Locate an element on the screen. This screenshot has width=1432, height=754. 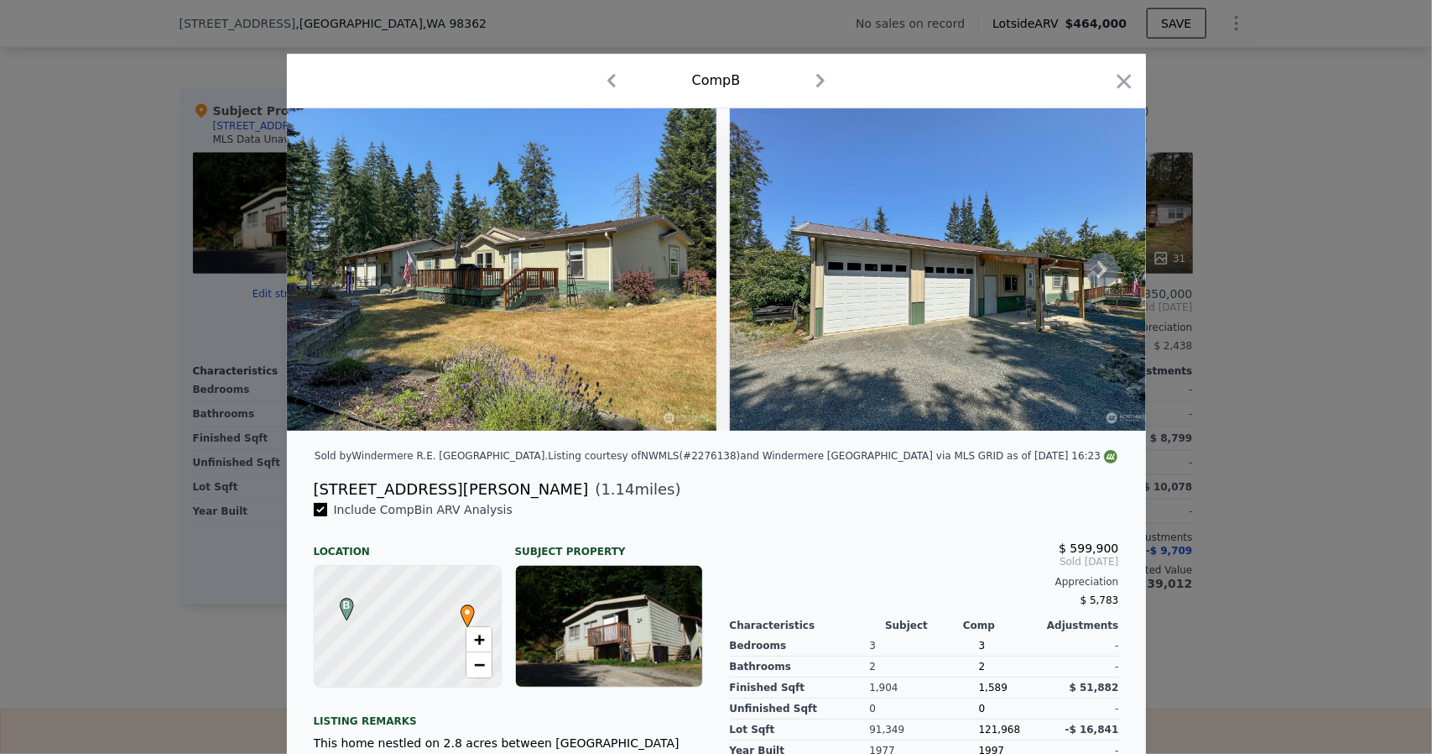
img: NWMLS Logo is located at coordinates (1111, 456).